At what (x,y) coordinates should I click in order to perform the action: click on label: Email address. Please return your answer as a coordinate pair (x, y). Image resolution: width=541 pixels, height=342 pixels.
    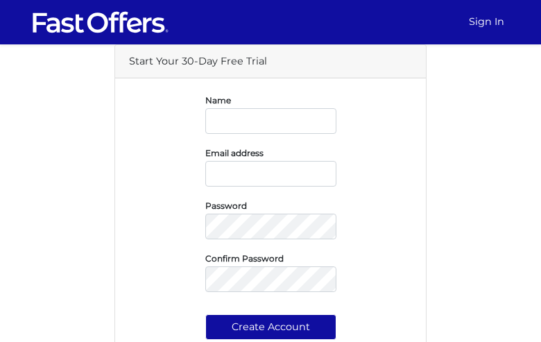
    Looking at the image, I should click on (234, 153).